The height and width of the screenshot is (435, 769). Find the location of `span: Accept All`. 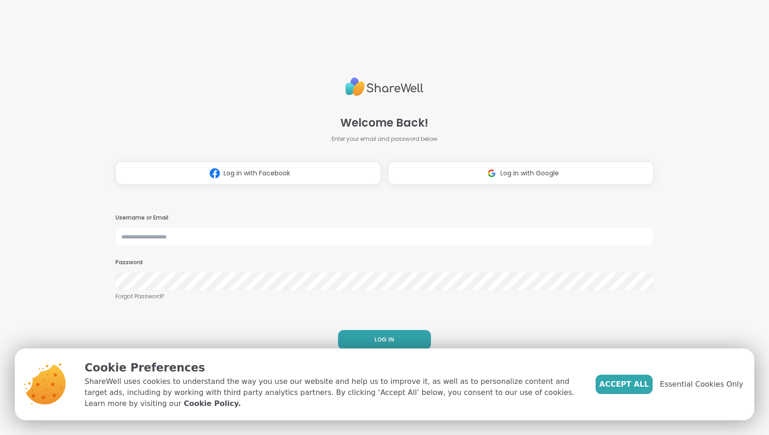

span: Accept All is located at coordinates (624, 384).